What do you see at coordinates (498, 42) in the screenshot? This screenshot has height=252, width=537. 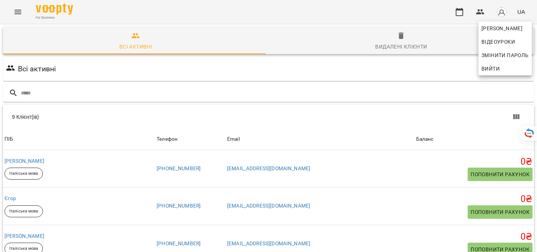 I see `a: Відеоуроки` at bounding box center [498, 42].